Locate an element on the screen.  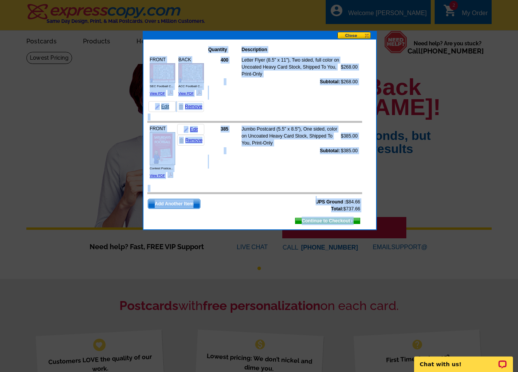
th: Description is located at coordinates (291, 50).